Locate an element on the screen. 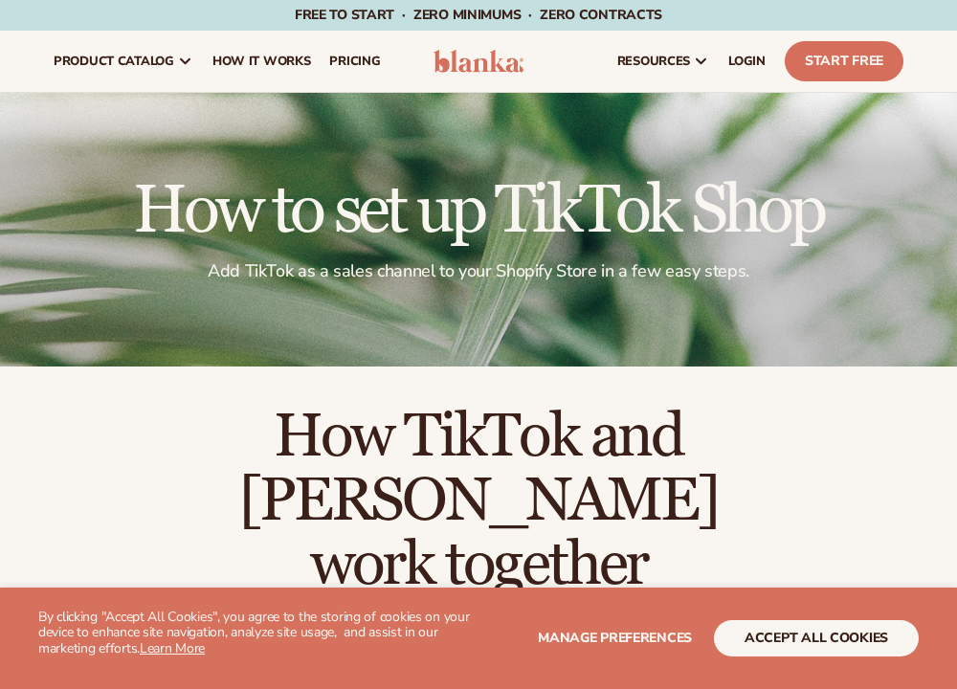 The height and width of the screenshot is (689, 957). a: product catalog is located at coordinates (124, 61).